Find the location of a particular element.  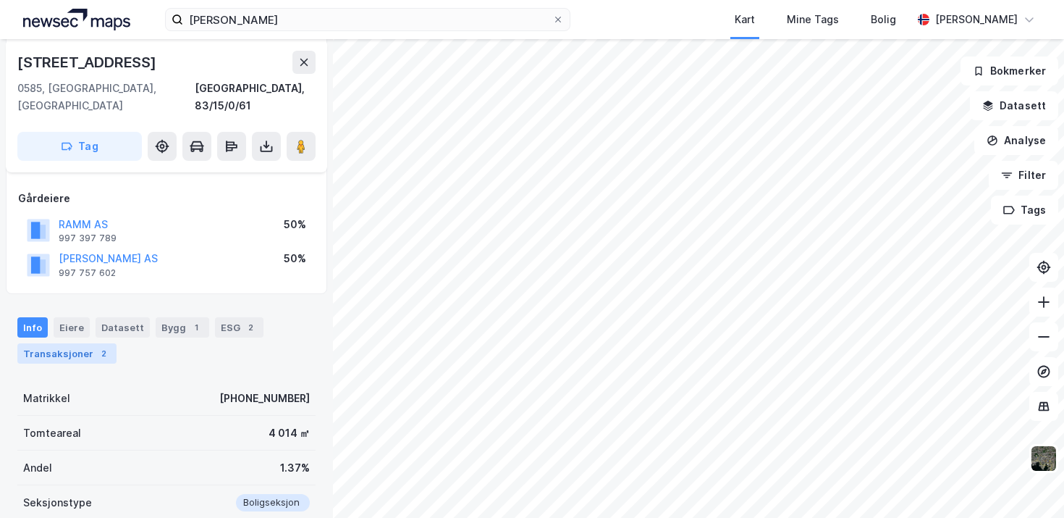

img: logo.a4113a55bc3d86da70a041830d287a7e.svg is located at coordinates (77, 20).